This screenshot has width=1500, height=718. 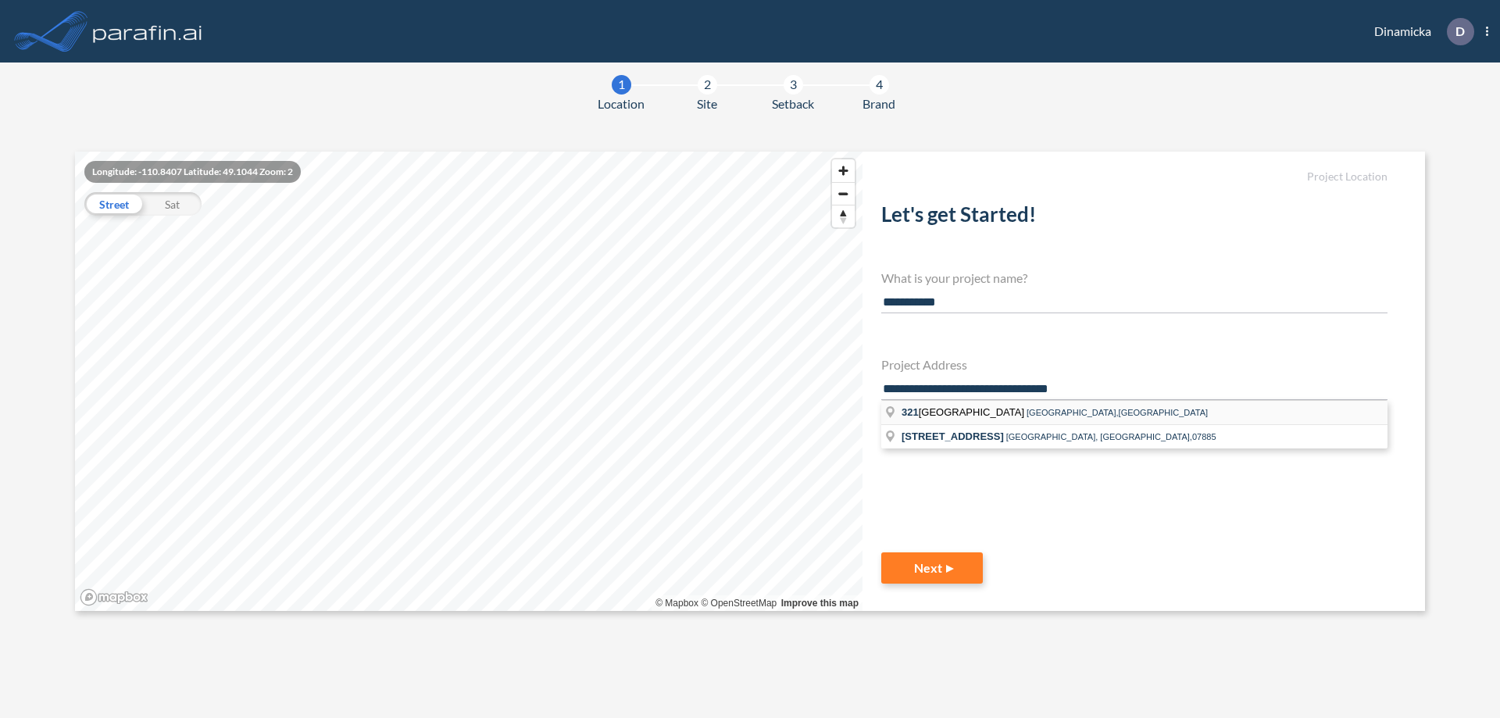 I want to click on span: Reset bearing to north, so click(x=843, y=216).